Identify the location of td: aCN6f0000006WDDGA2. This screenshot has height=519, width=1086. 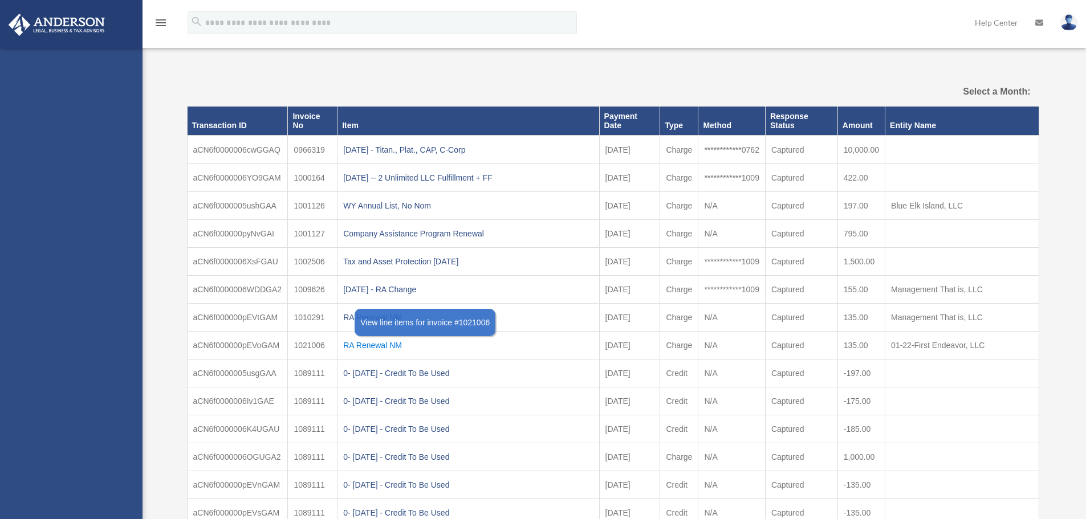
(237, 290).